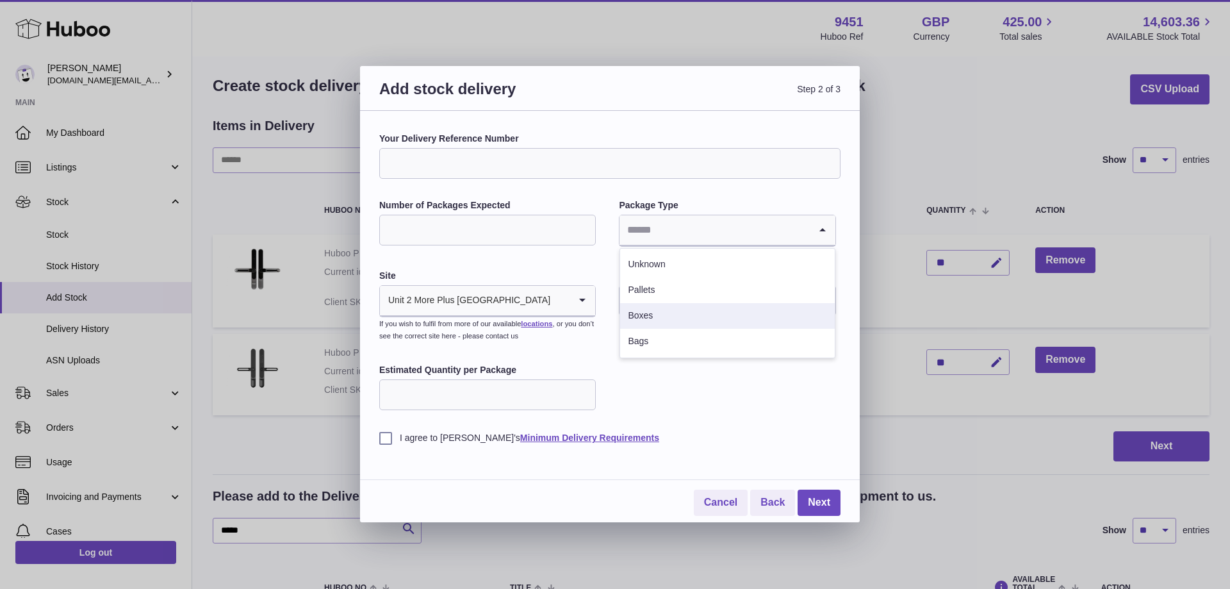 The height and width of the screenshot is (589, 1230). What do you see at coordinates (727, 264) in the screenshot?
I see `li: Unknown` at bounding box center [727, 264].